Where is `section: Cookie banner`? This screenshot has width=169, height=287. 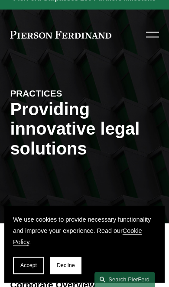 section: Cookie banner is located at coordinates (85, 244).